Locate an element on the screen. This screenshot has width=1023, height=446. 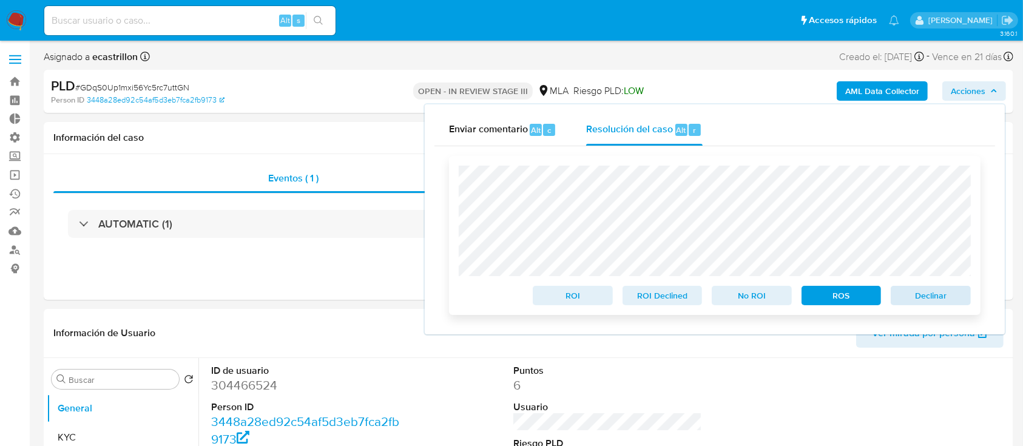
button: AML Data Collector is located at coordinates (883, 91).